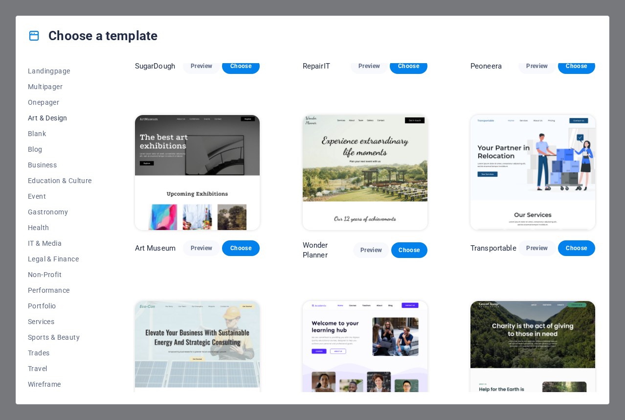 The height and width of the screenshot is (420, 625). What do you see at coordinates (60, 212) in the screenshot?
I see `span: Gastronomy` at bounding box center [60, 212].